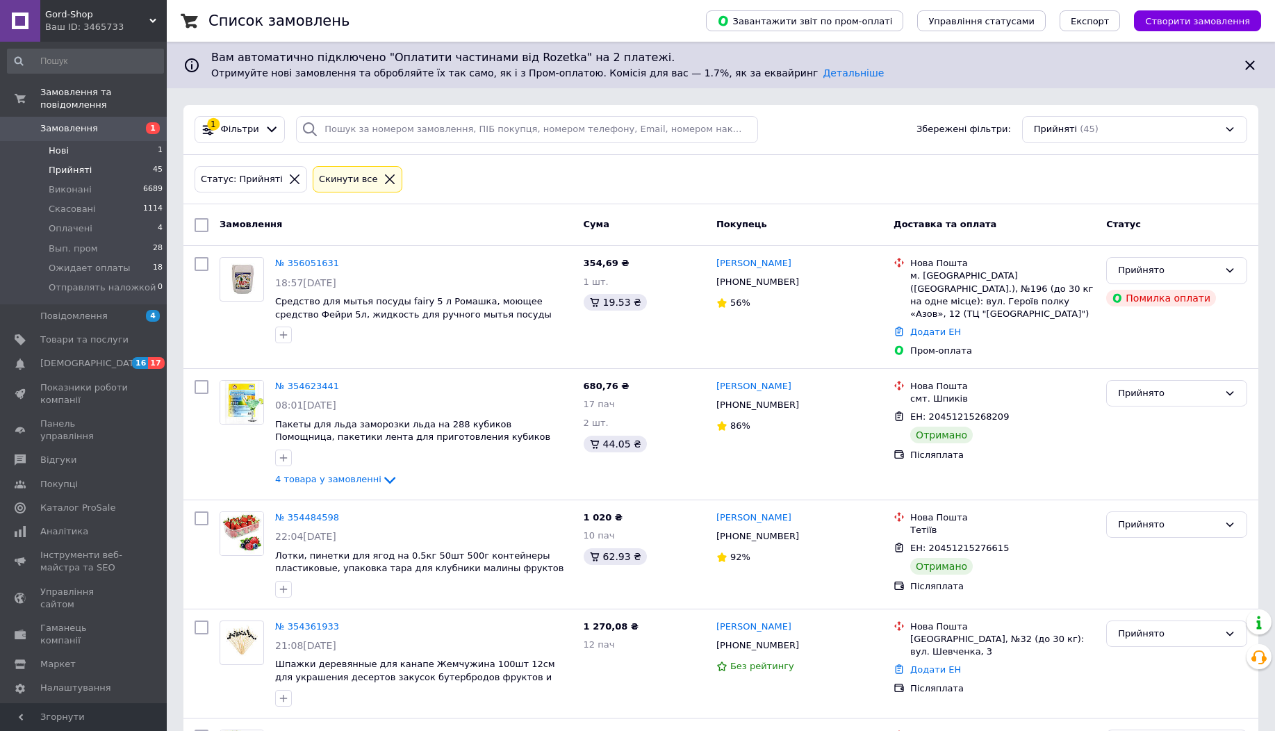  I want to click on span: Ожидает оплаты, so click(90, 268).